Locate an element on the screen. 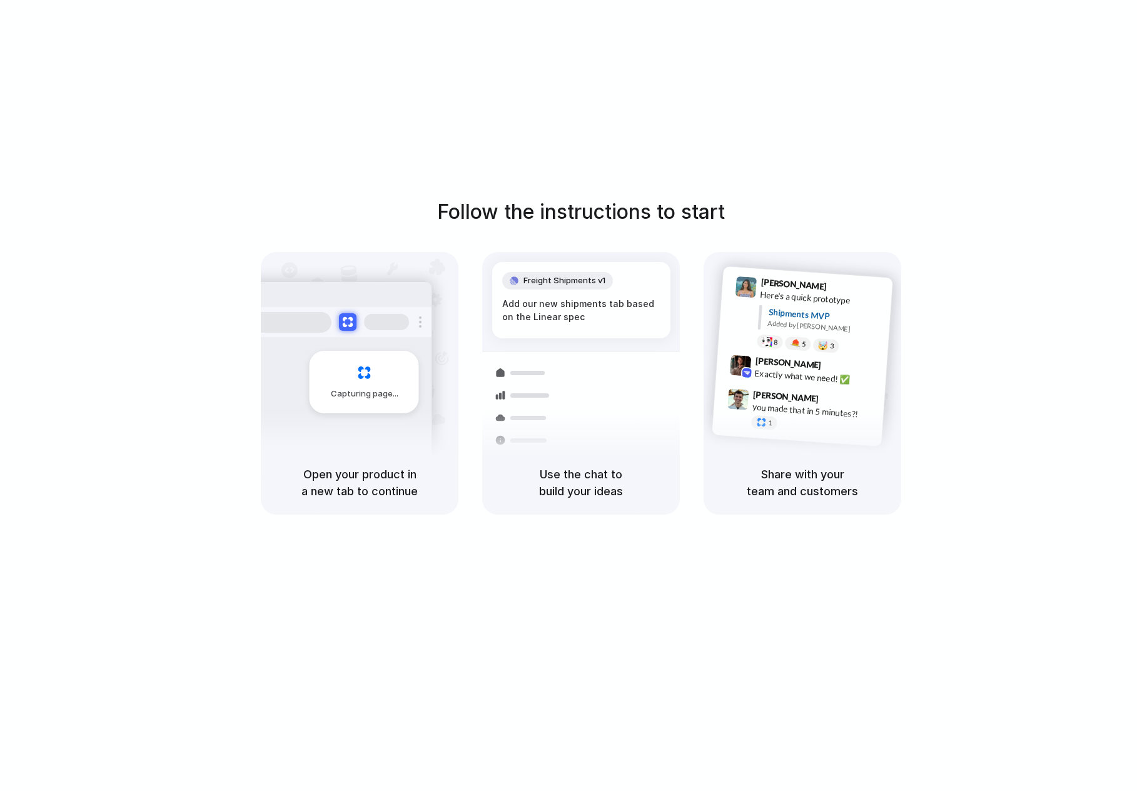 The height and width of the screenshot is (791, 1137). span: Freight Shipments v1 is located at coordinates (564, 281).